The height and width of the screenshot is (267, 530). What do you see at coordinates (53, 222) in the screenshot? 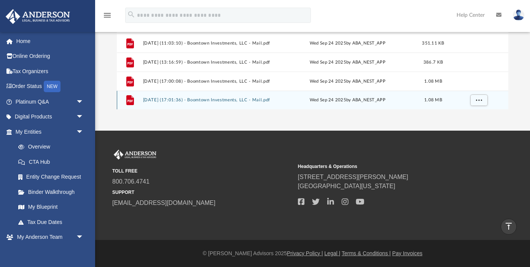
I see `a: Tax Due Dates` at bounding box center [53, 222].